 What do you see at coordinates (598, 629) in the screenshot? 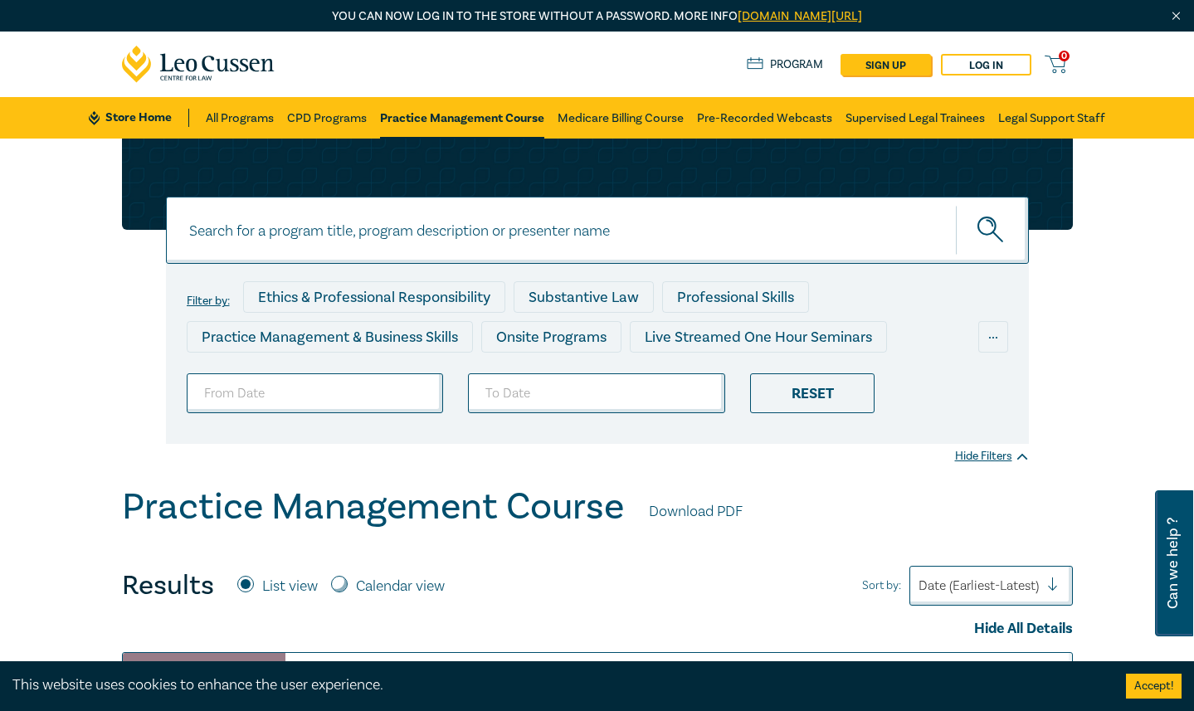
I see `div: Hide All Details` at bounding box center [598, 629].